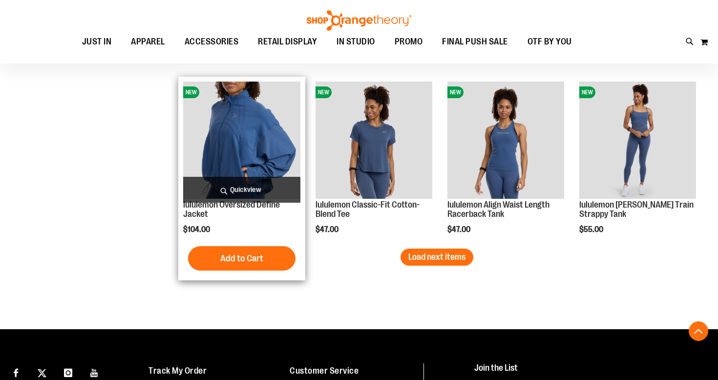 This screenshot has width=718, height=380. What do you see at coordinates (359, 21) in the screenshot?
I see `img: Shop Orangetheory` at bounding box center [359, 21].